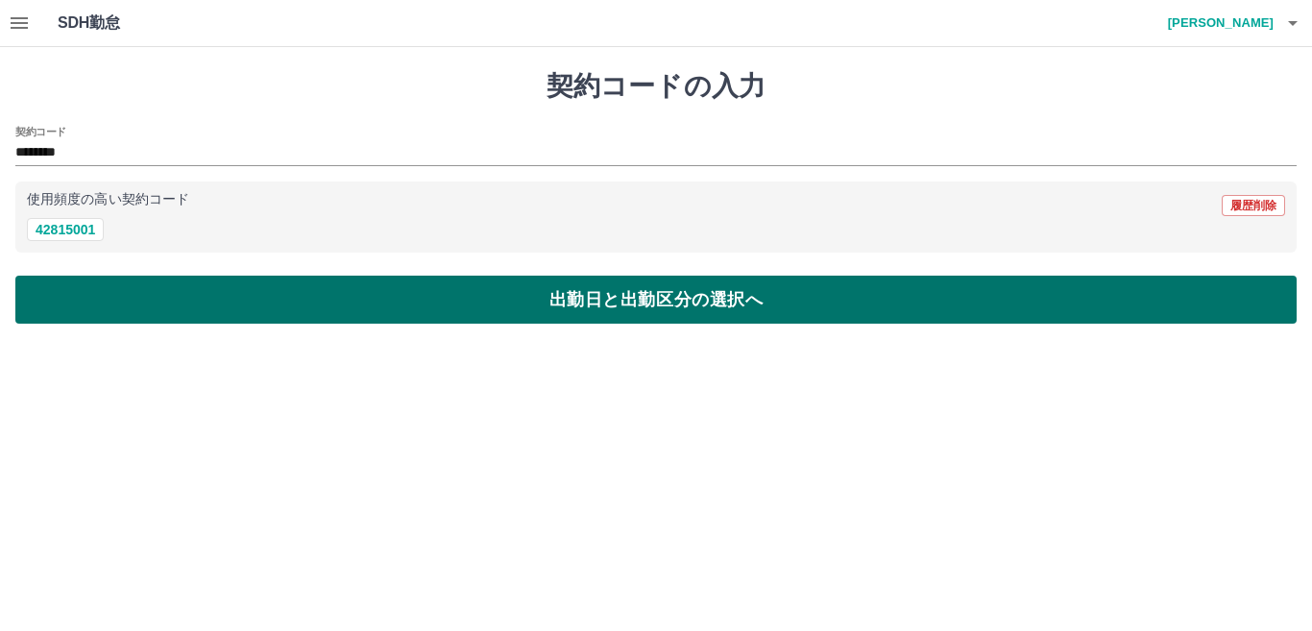  What do you see at coordinates (65, 230) in the screenshot?
I see `button: 42815001` at bounding box center [65, 230].